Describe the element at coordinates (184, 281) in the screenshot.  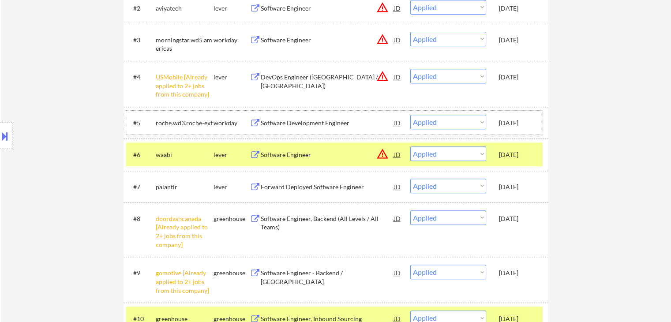
I see `div: gomotive [Already applied to 2+ jobs from this company]` at that location.